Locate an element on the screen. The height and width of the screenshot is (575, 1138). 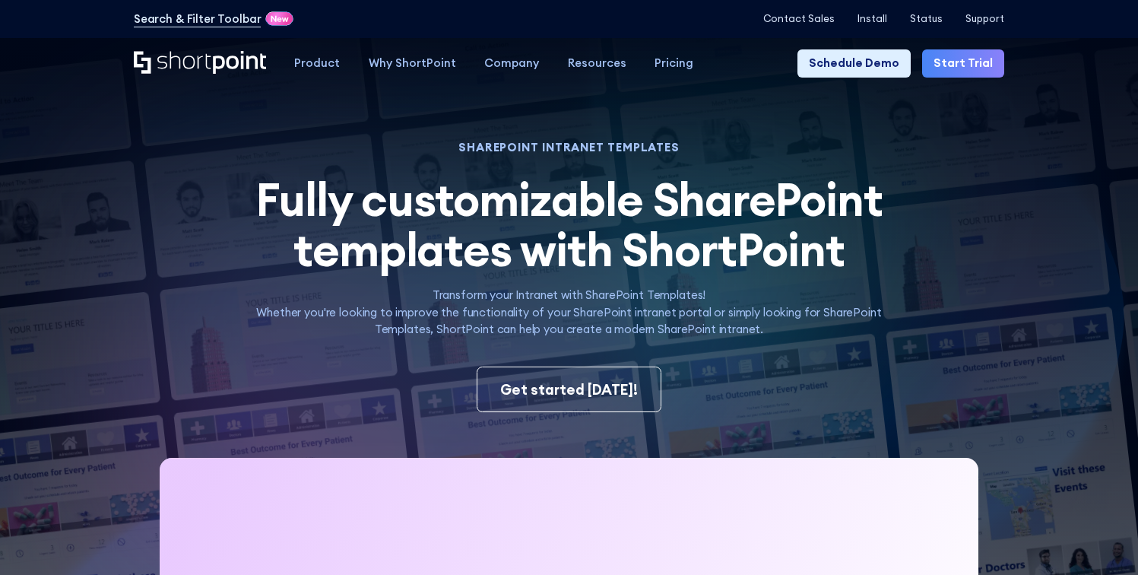
div: Company is located at coordinates (512, 63).